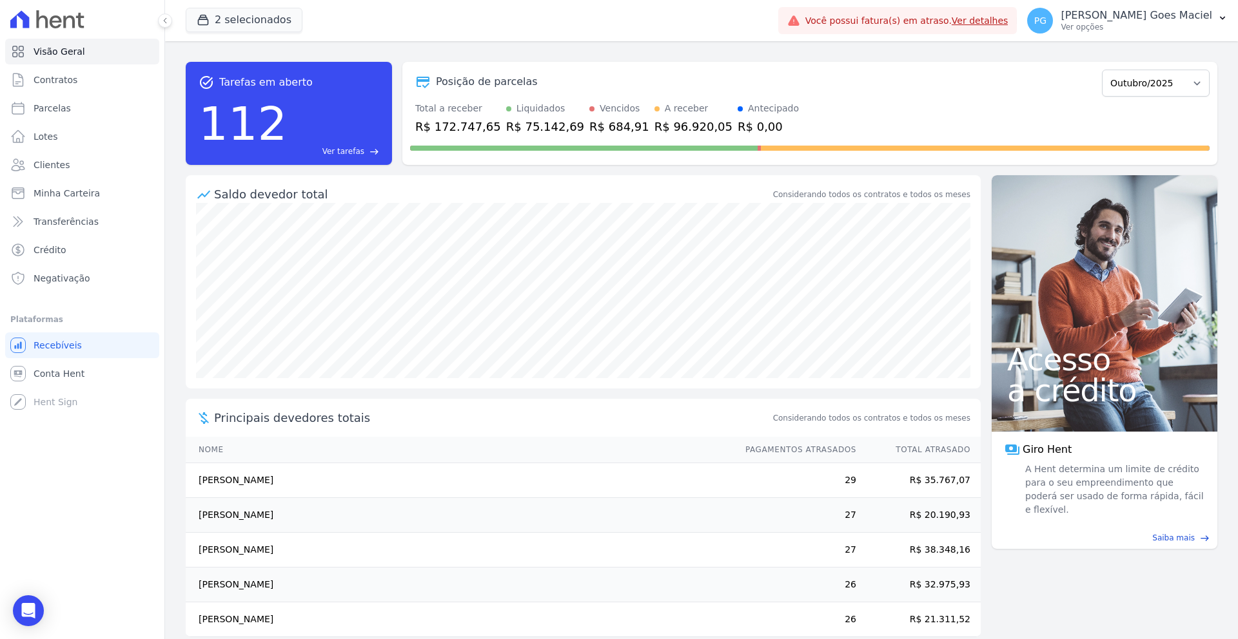 The width and height of the screenshot is (1238, 639). Describe the element at coordinates (28, 611) in the screenshot. I see `div: Open Intercom Messenger` at that location.